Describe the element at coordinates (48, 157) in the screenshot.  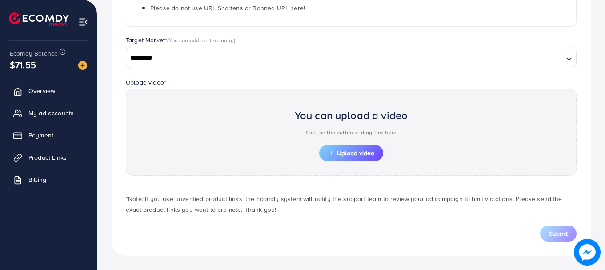
I see `span: Product Links` at that location.